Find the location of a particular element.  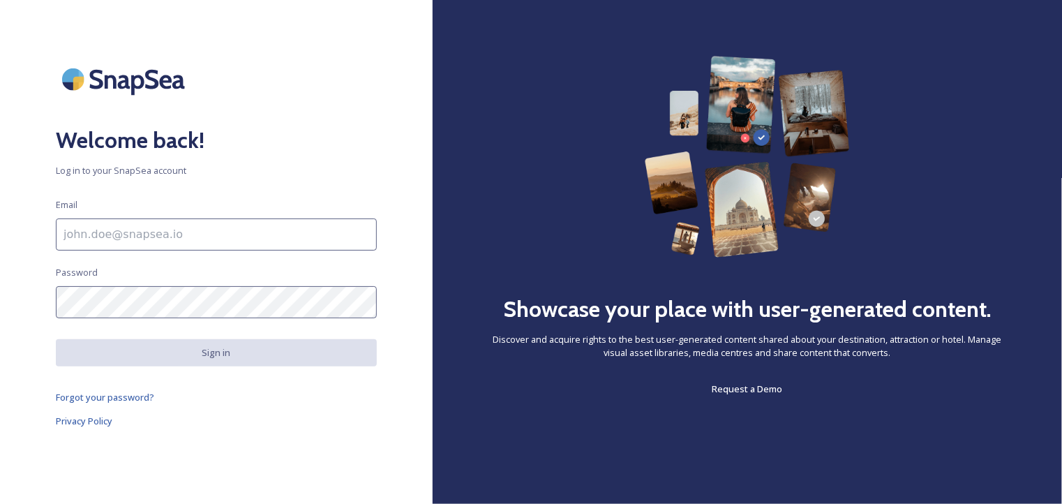

span: Email is located at coordinates (66, 204).